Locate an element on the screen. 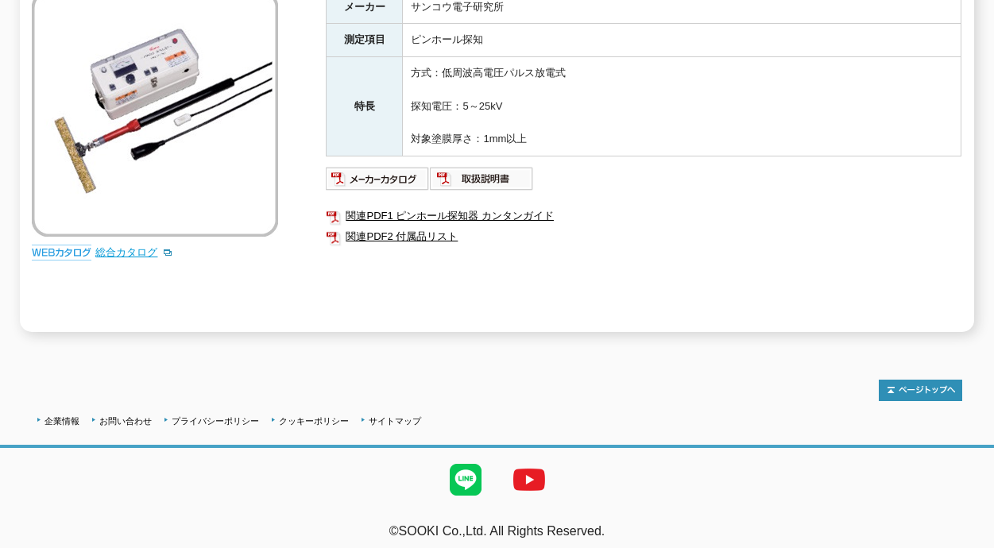 The height and width of the screenshot is (548, 994). a: メーカーカタログ is located at coordinates (377, 182).